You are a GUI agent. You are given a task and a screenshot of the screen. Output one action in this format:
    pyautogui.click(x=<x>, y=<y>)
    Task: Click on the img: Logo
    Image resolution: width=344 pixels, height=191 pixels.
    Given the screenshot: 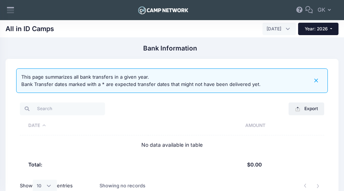 What is the action you would take?
    pyautogui.click(x=163, y=10)
    